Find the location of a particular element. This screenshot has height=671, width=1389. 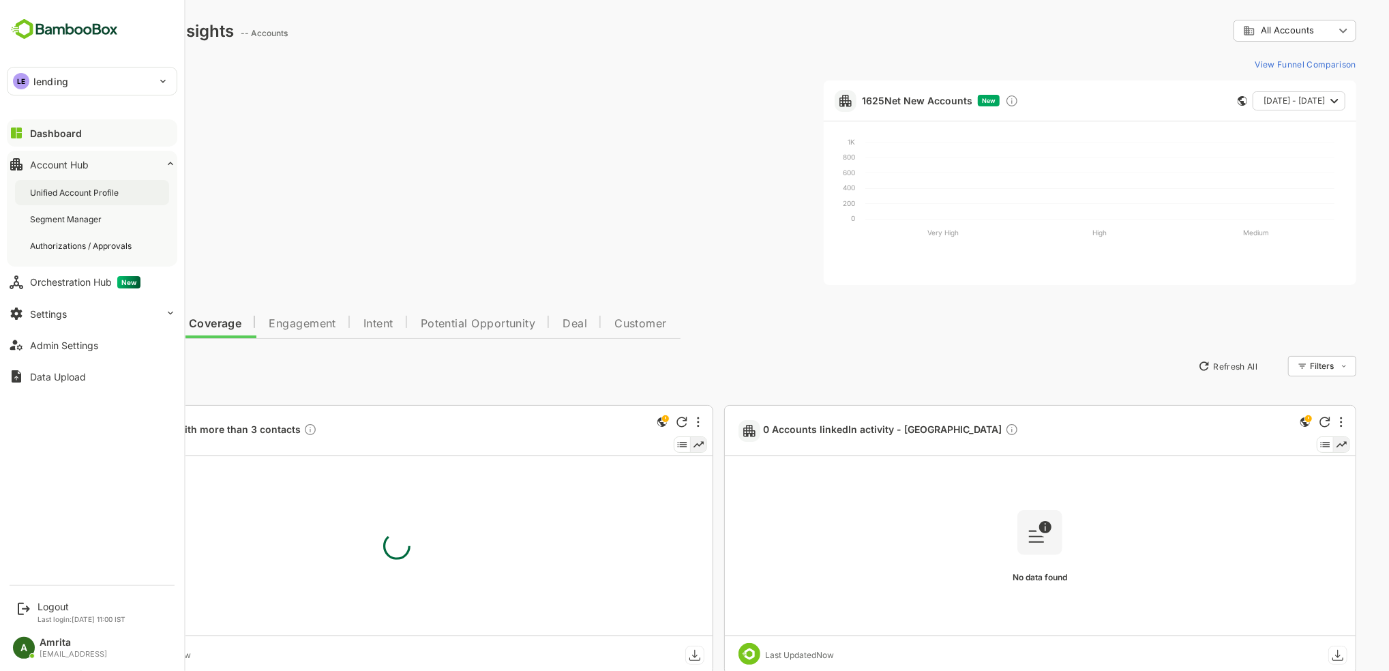

div: A is located at coordinates (24, 648).